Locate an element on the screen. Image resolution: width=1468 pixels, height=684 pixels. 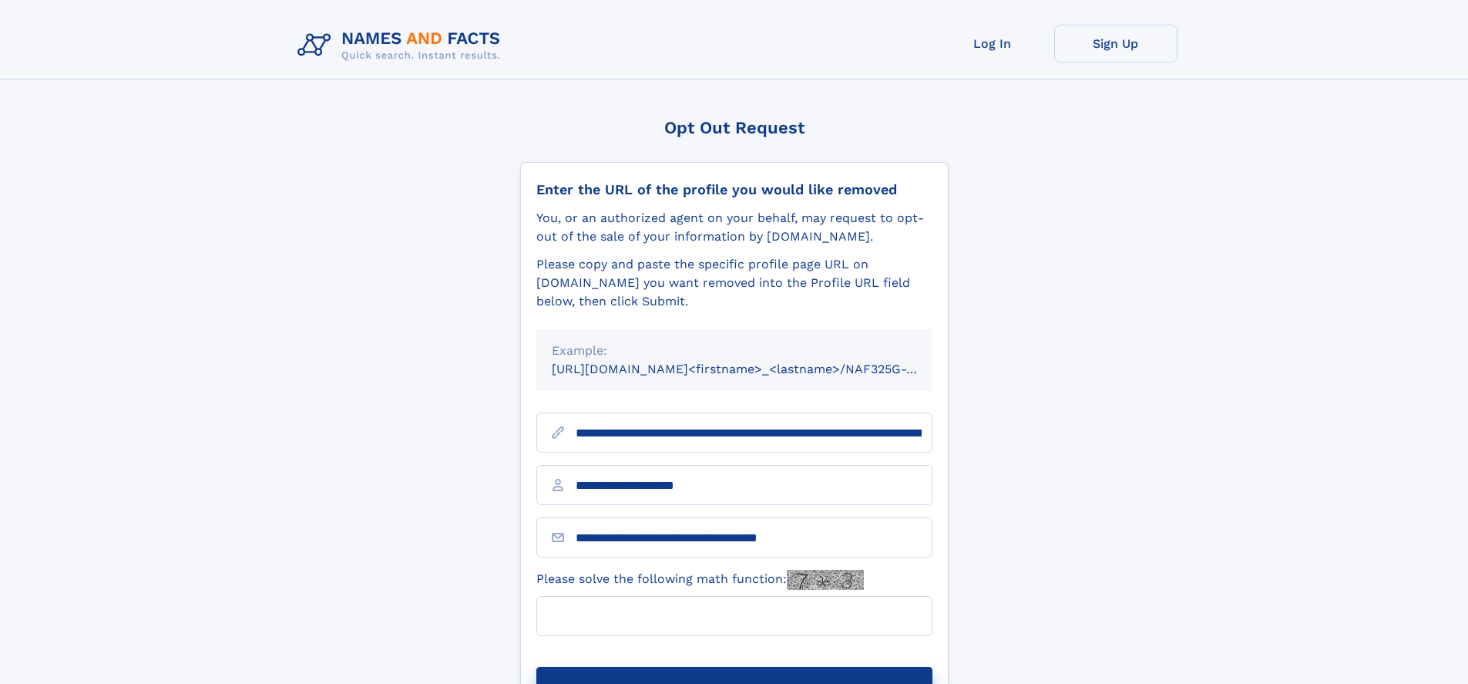
div: Example: is located at coordinates (734, 351).